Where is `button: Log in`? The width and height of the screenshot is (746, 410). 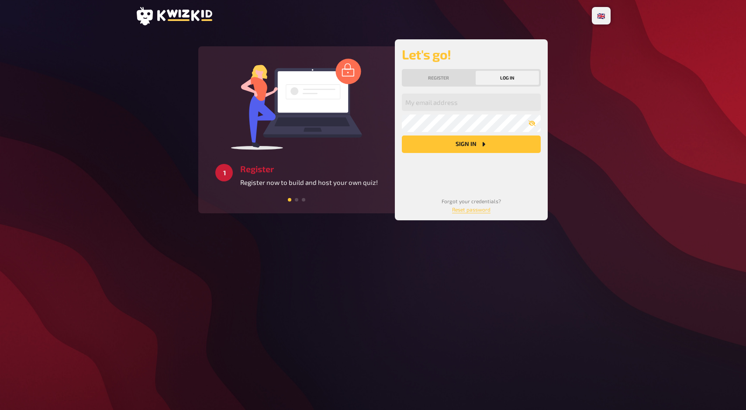
button: Log in is located at coordinates (508, 78).